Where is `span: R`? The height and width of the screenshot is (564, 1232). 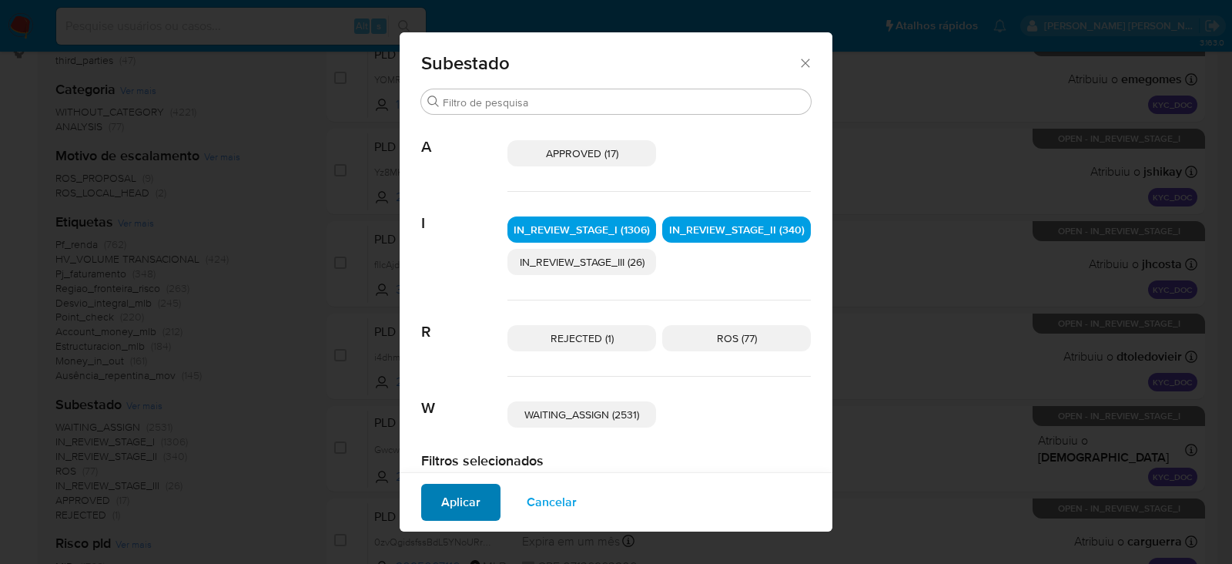
span: R is located at coordinates (464, 321).